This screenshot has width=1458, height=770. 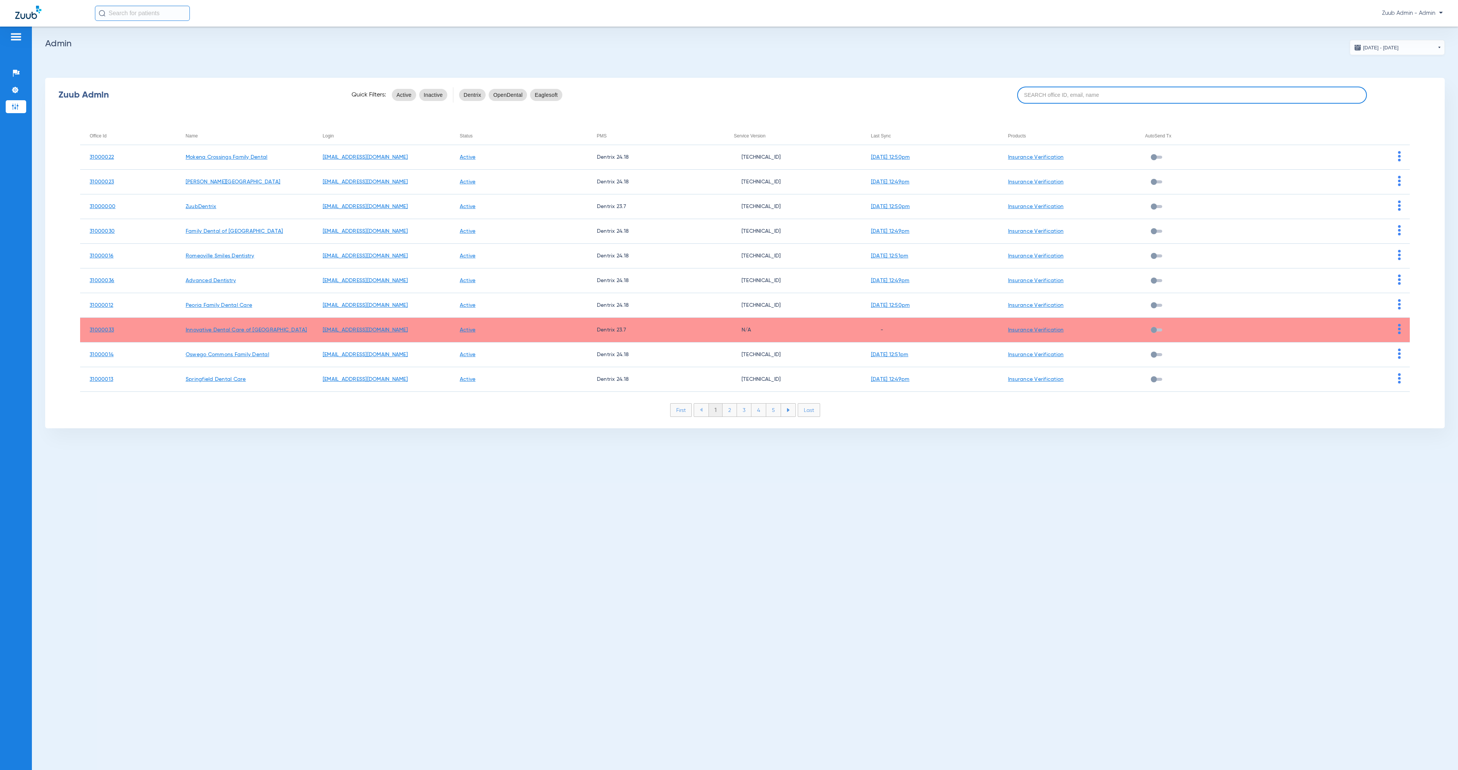 I want to click on li: 2, so click(x=730, y=410).